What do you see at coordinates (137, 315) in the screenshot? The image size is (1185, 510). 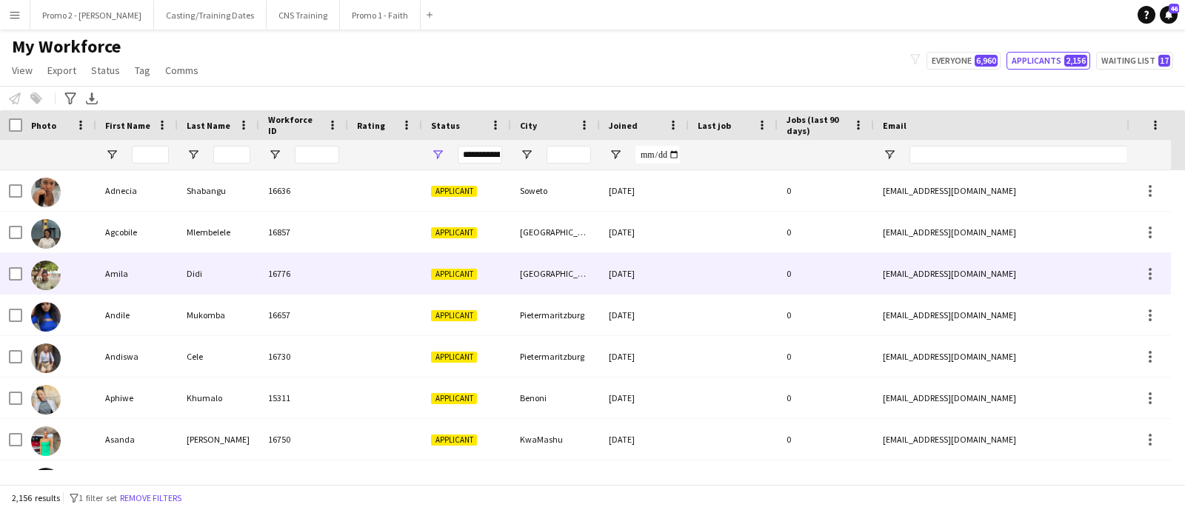 I see `div: Andile` at bounding box center [137, 315].